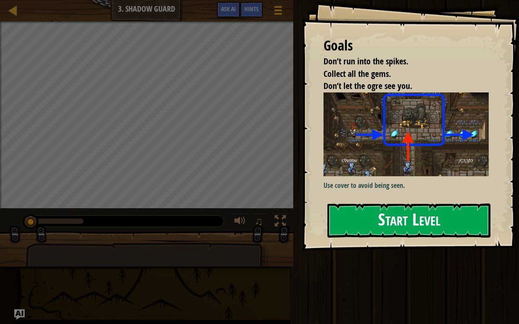 The height and width of the screenshot is (324, 519). What do you see at coordinates (406, 135) in the screenshot?
I see `img: Shadow guard` at bounding box center [406, 135].